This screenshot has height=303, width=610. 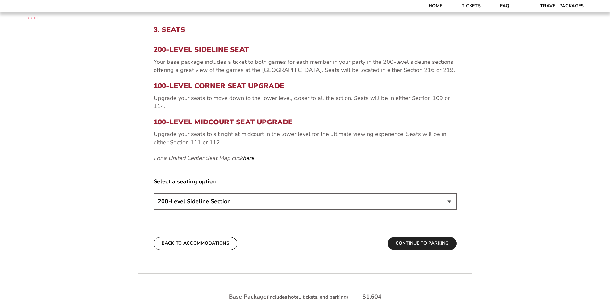 I want to click on label: Select a seating option, so click(x=305, y=181).